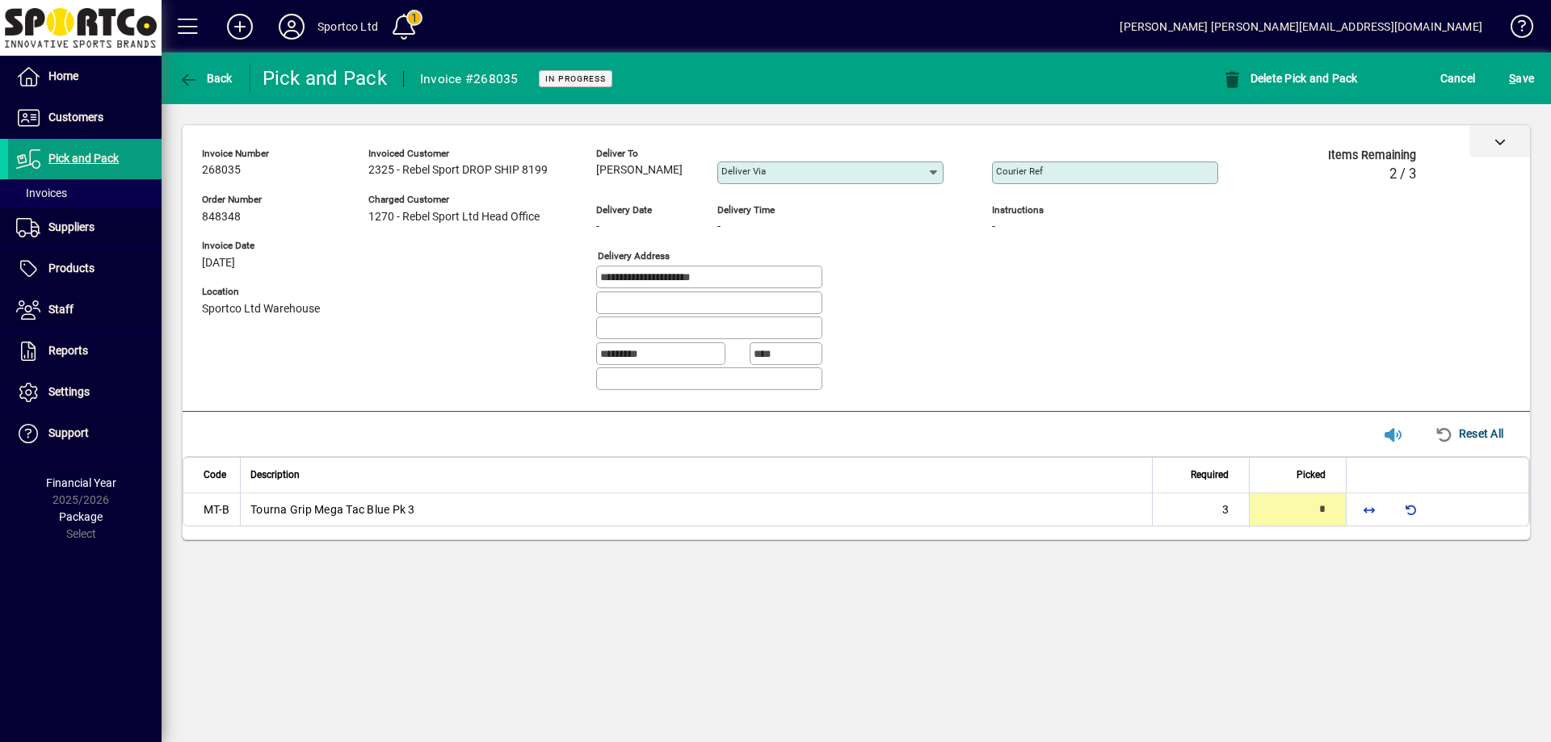  I want to click on span: Products, so click(71, 268).